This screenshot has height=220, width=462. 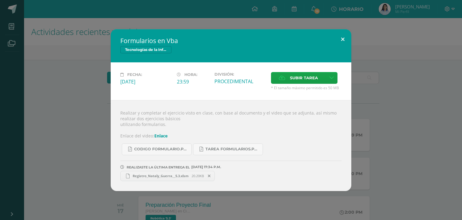 What do you see at coordinates (231, 145) in the screenshot?
I see `div: Realizar y completar el ejercicio visto en clase, con base al documento y el video que se adjunta...` at bounding box center [231, 145].